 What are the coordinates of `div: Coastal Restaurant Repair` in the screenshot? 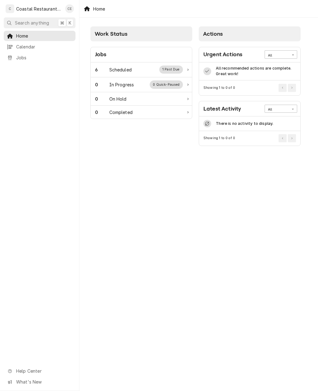 It's located at (39, 9).